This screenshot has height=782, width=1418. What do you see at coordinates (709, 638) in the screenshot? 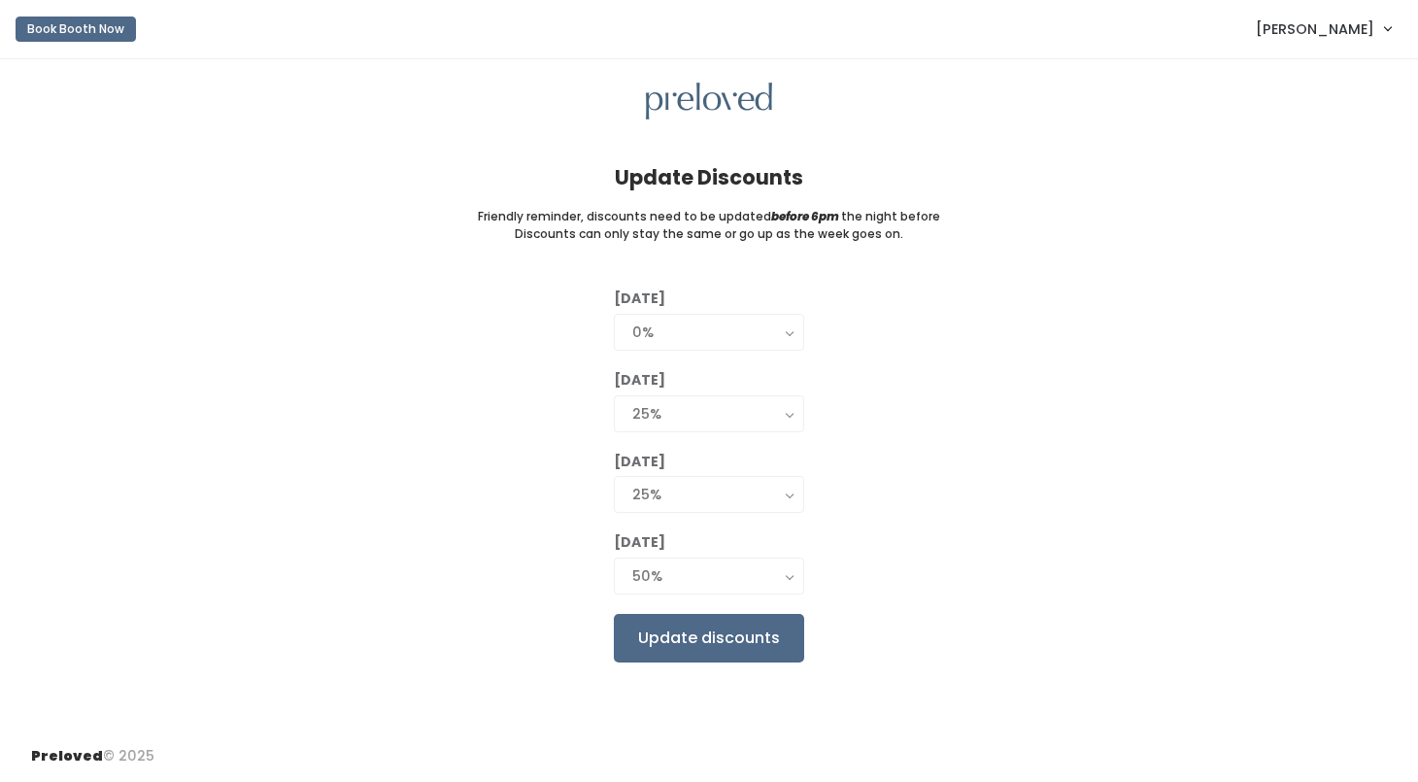
I see `input: Update discounts` at bounding box center [709, 638].